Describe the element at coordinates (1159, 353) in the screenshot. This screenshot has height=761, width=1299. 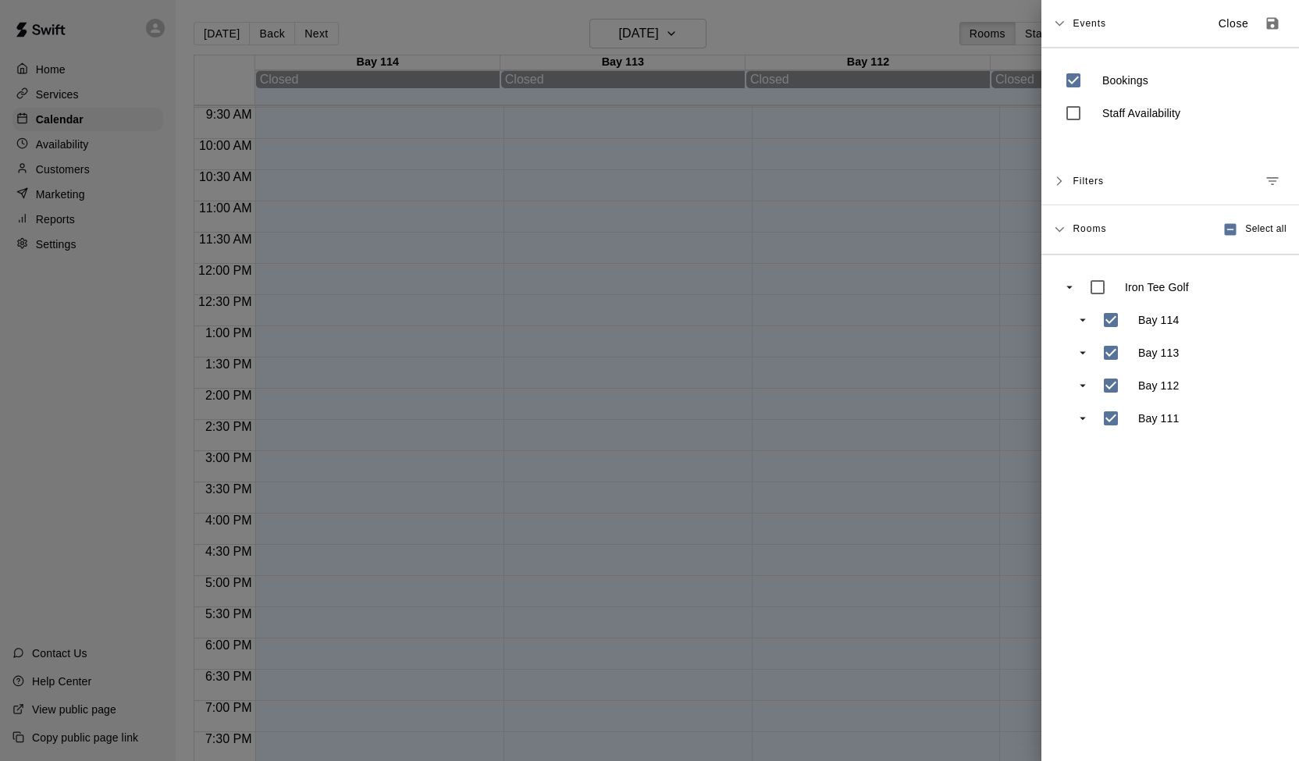
I see `p: Bay 113` at that location.